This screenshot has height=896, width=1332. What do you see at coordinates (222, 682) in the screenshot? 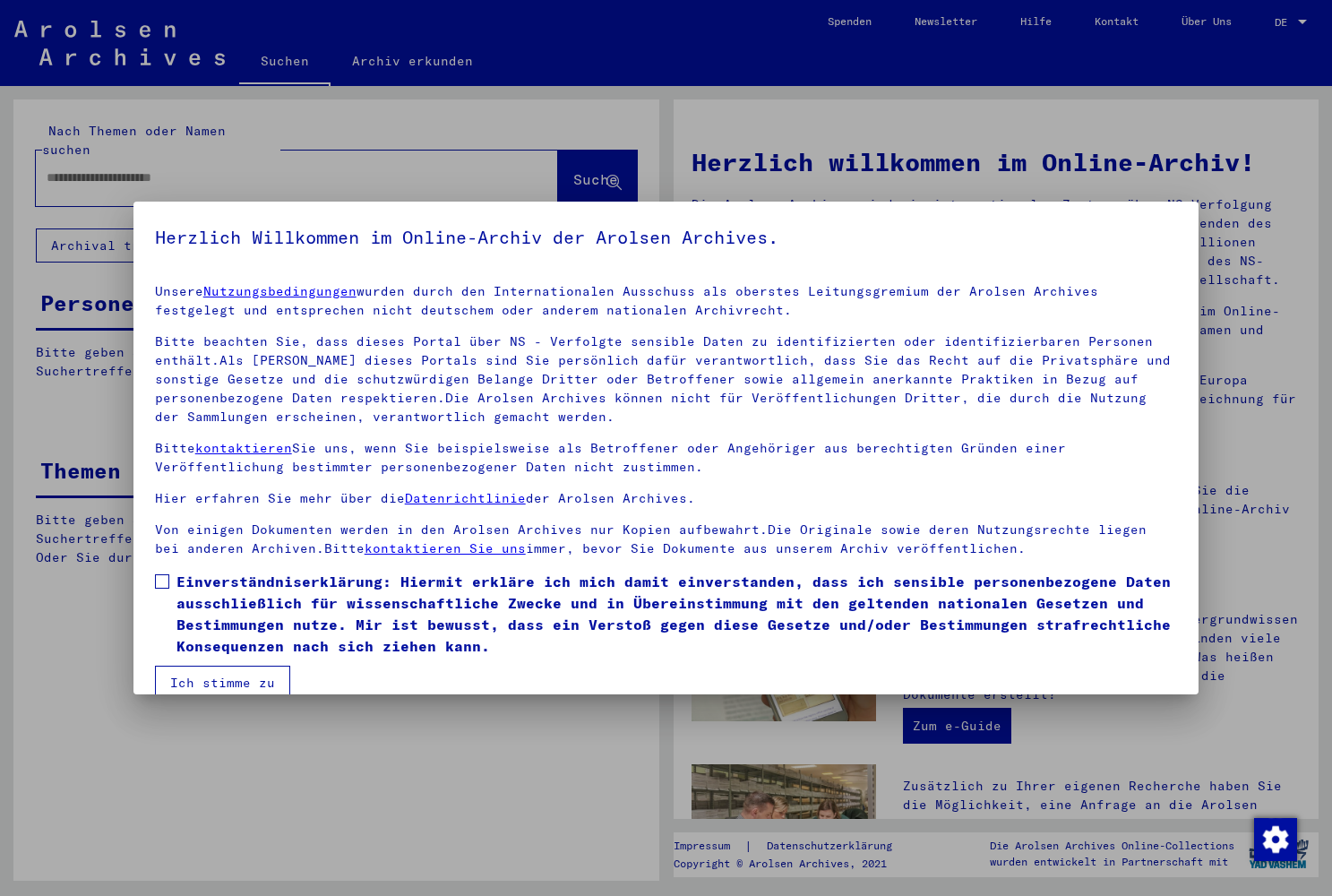
I see `button: Ich stimme zu` at bounding box center [222, 682].